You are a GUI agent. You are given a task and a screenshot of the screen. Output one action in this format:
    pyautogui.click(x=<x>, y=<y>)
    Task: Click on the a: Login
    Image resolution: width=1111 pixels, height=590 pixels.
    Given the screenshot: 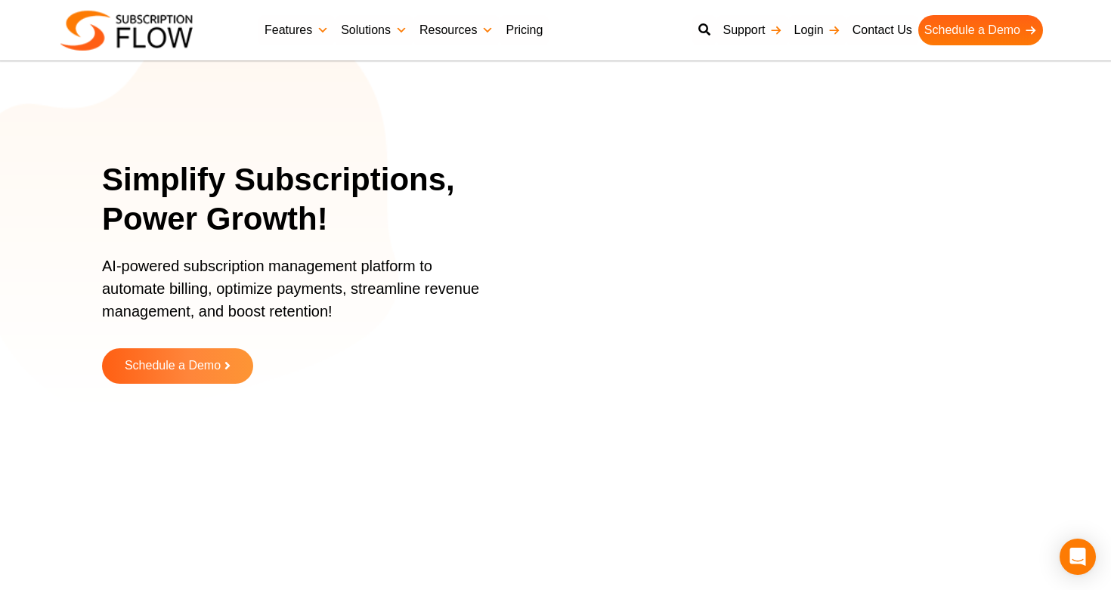 What is the action you would take?
    pyautogui.click(x=817, y=30)
    